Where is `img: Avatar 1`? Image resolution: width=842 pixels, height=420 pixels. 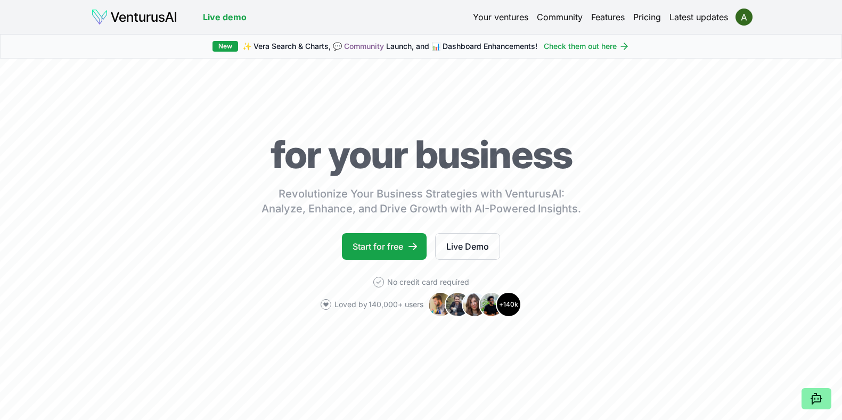
img: Avatar 1 is located at coordinates (440, 305).